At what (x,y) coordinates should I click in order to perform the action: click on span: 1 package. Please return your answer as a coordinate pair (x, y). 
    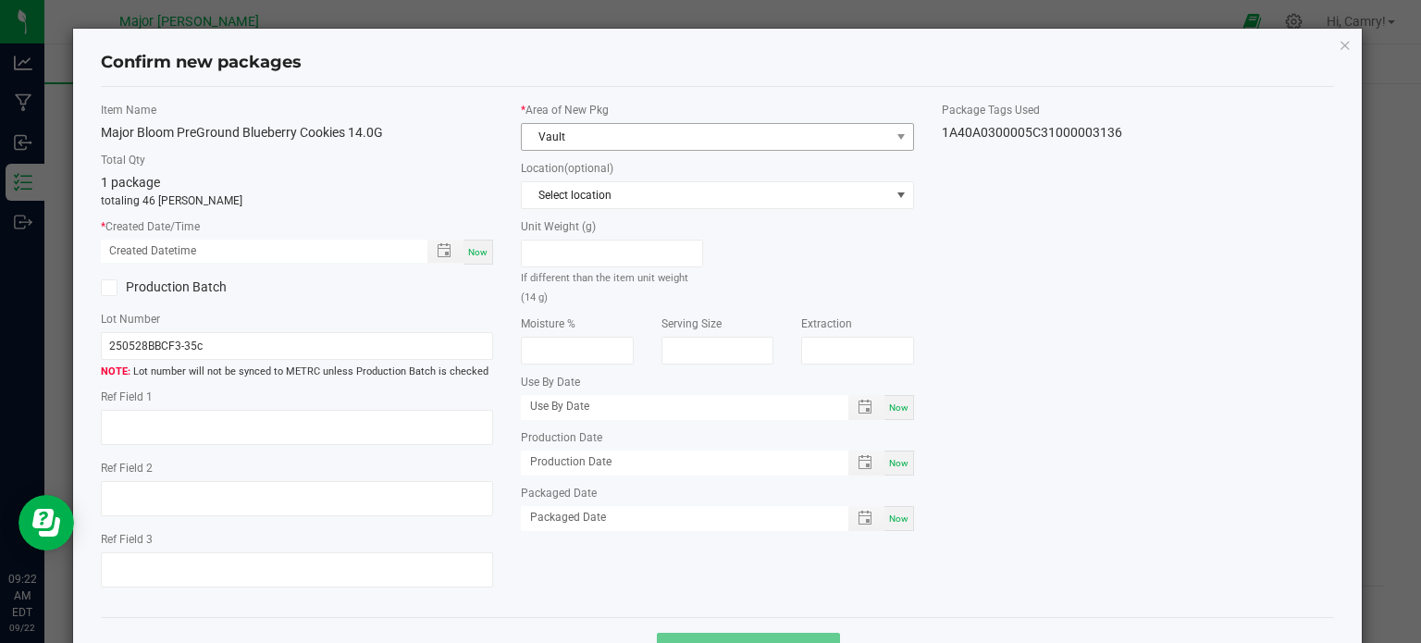
    Looking at the image, I should click on (130, 182).